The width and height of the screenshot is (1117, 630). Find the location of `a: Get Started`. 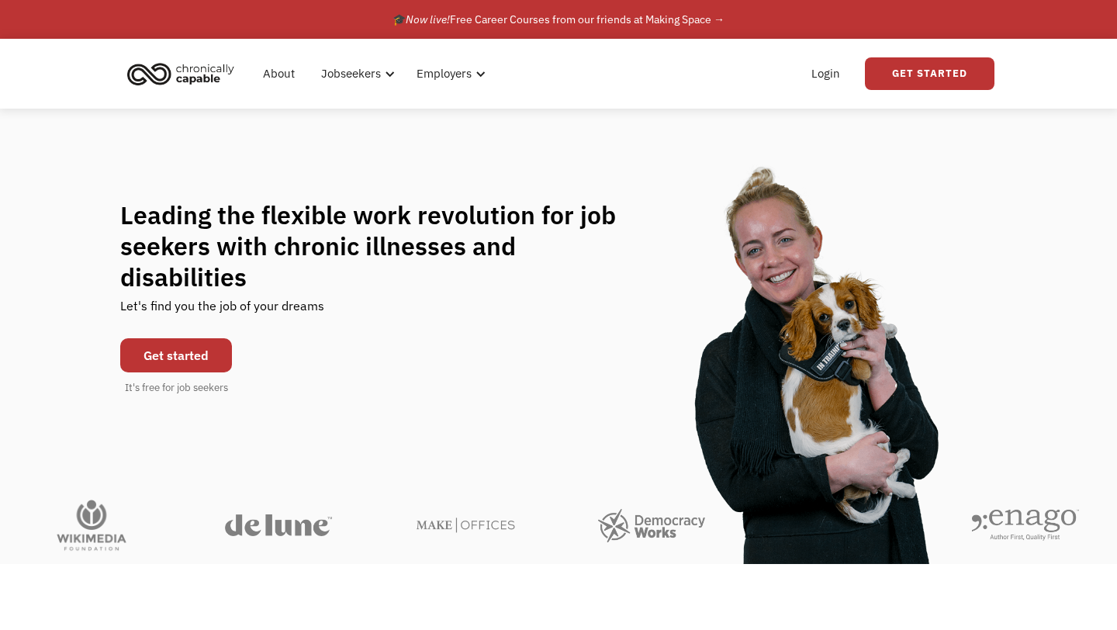

a: Get Started is located at coordinates (929, 74).